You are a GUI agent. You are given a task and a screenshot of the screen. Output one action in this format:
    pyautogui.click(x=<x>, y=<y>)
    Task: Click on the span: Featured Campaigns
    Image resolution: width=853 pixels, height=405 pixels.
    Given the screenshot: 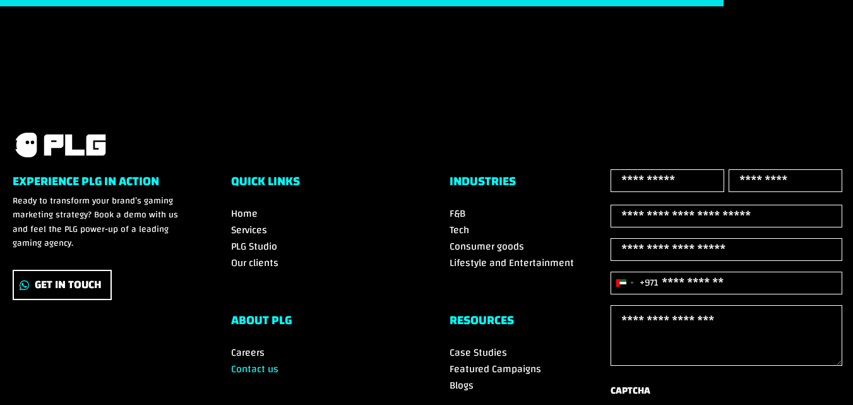 What is the action you would take?
    pyautogui.click(x=495, y=369)
    